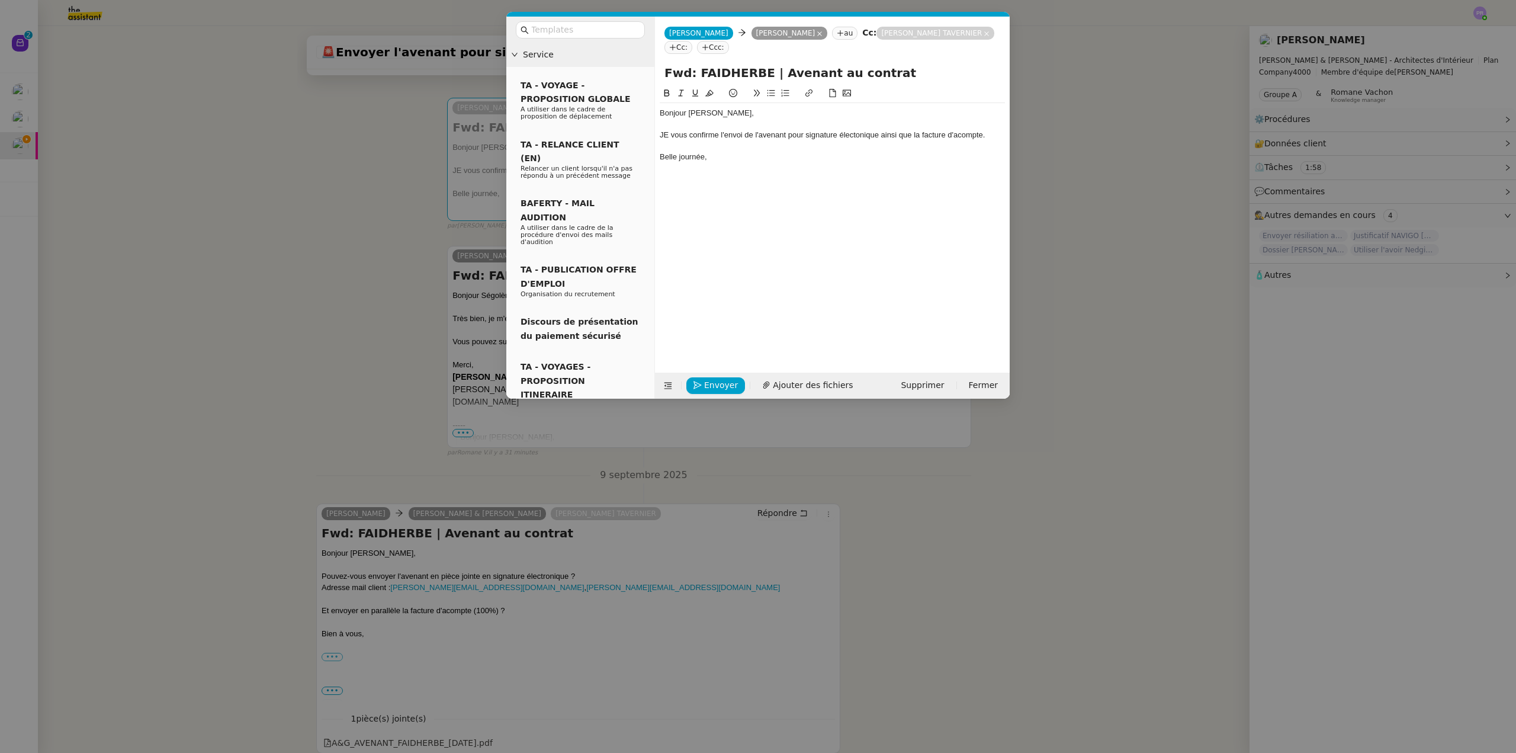 This screenshot has width=1516, height=753. Describe the element at coordinates (832, 73) in the screenshot. I see `input: Subject` at that location.